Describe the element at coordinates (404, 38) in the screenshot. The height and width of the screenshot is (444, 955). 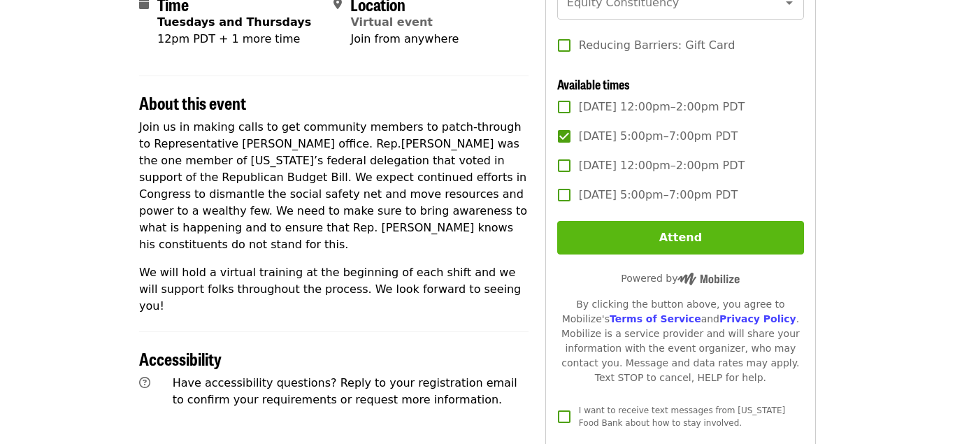
I see `span: Join from anywhere` at that location.